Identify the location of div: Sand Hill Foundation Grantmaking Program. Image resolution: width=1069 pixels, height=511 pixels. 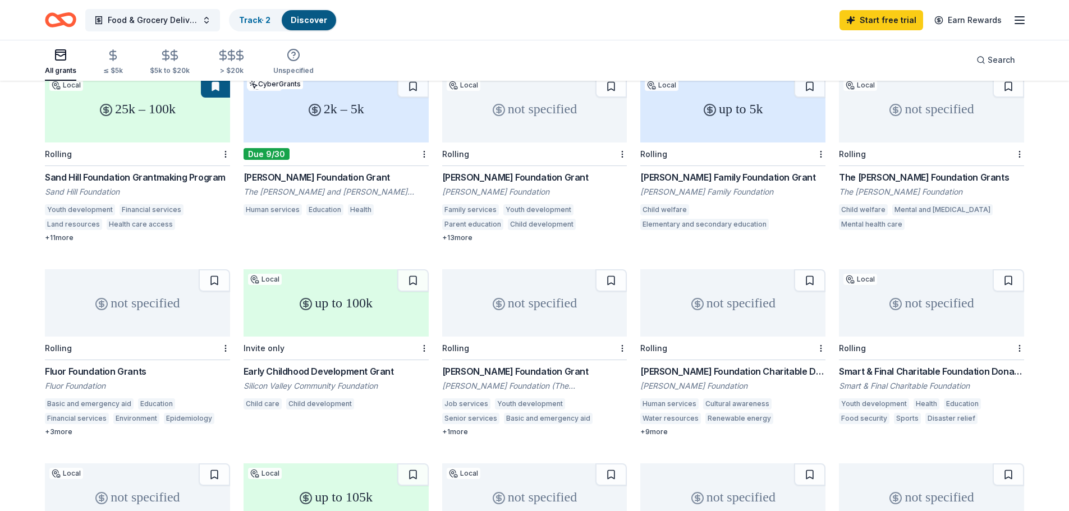
(137, 177).